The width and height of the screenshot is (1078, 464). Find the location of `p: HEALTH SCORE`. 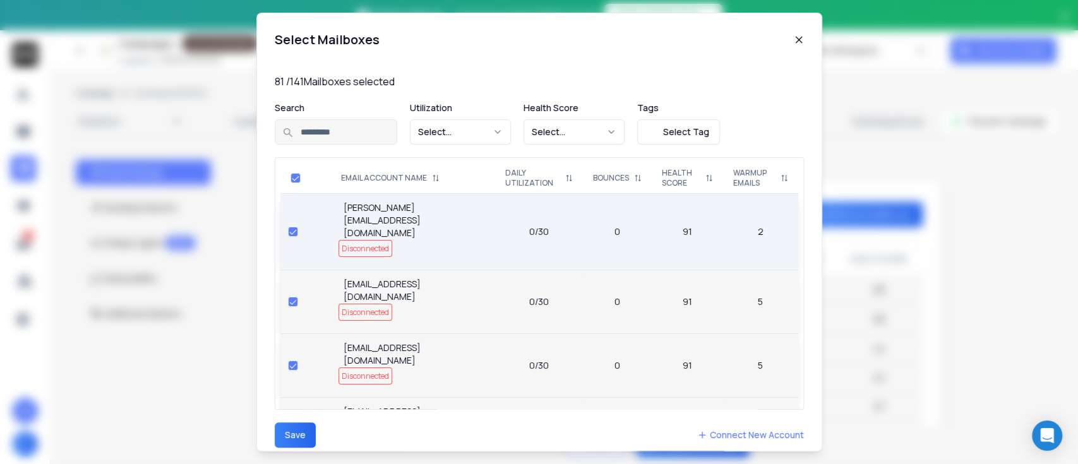

p: HEALTH SCORE is located at coordinates (681, 178).